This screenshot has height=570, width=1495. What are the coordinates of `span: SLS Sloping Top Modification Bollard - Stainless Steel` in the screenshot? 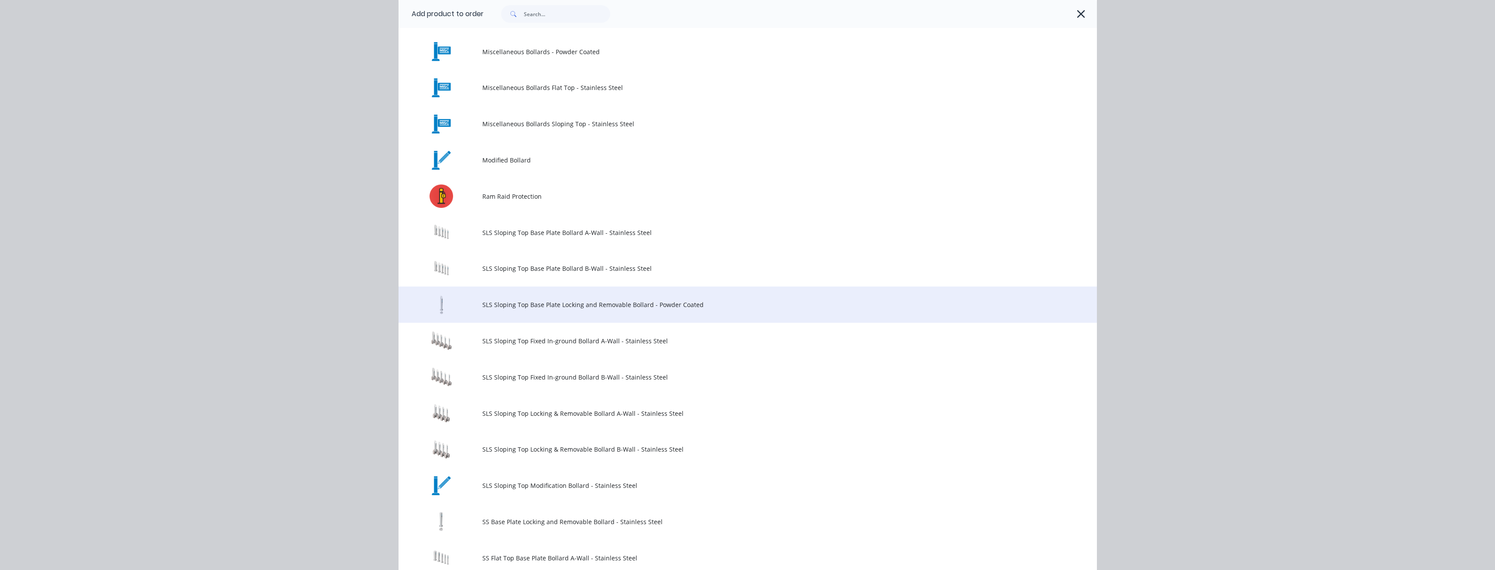 It's located at (728, 485).